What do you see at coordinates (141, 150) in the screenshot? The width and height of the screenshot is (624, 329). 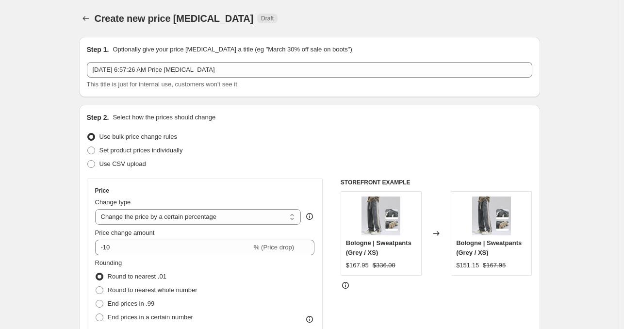 I see `span: Set product prices individually` at bounding box center [141, 150].